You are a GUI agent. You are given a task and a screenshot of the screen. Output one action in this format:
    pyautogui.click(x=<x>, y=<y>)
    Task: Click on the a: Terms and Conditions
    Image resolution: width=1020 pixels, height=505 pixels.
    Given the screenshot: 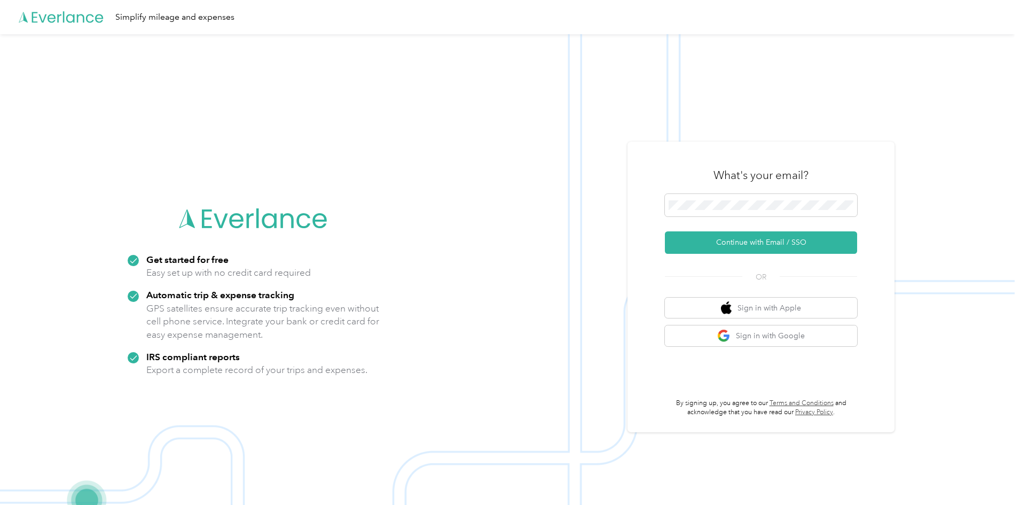 What is the action you would take?
    pyautogui.click(x=802, y=403)
    